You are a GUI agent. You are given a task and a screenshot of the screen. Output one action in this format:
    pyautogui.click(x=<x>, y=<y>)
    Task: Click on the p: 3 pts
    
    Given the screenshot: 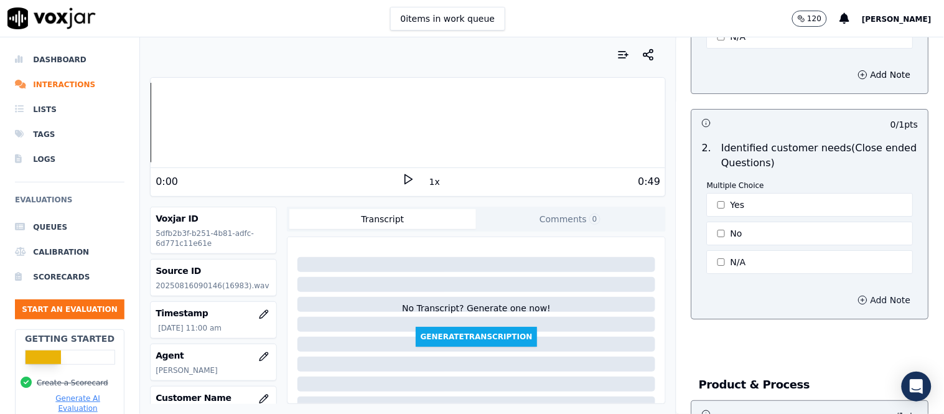 What is the action you would take?
    pyautogui.click(x=903, y=386)
    